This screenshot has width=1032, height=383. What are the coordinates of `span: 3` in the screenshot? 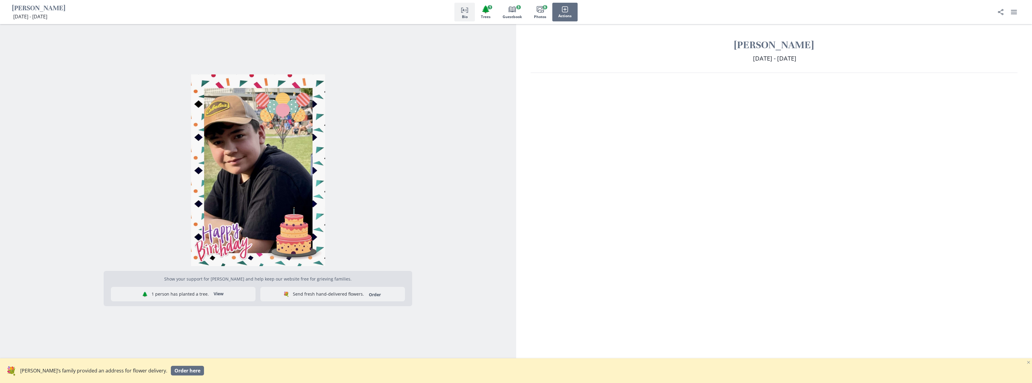 It's located at (518, 7).